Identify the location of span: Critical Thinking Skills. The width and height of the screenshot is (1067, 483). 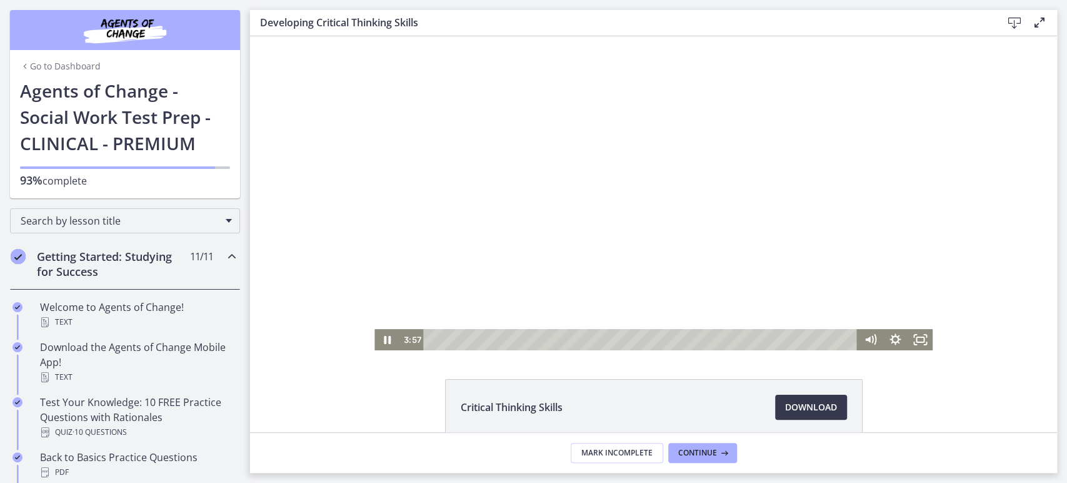
(511, 407).